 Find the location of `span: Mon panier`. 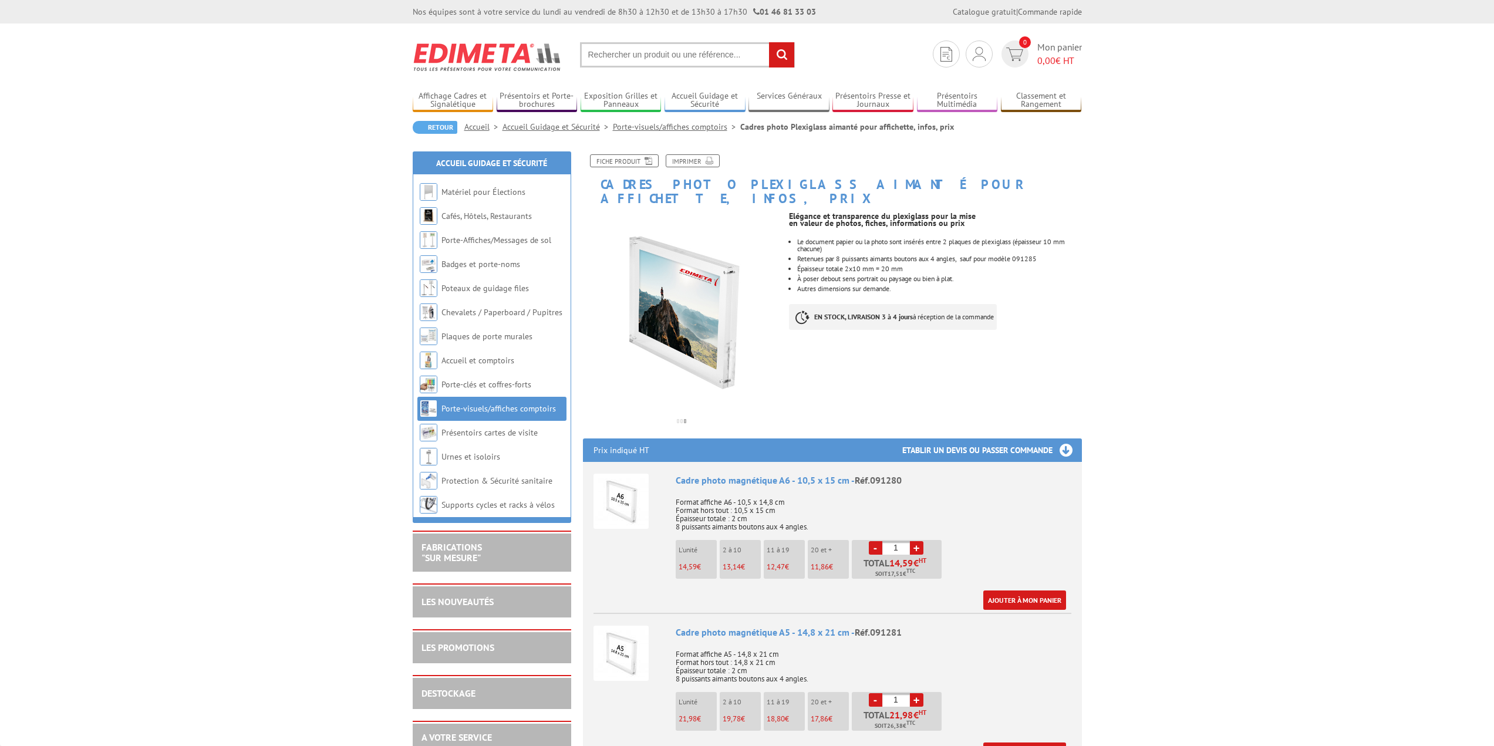

span: Mon panier is located at coordinates (1059, 54).